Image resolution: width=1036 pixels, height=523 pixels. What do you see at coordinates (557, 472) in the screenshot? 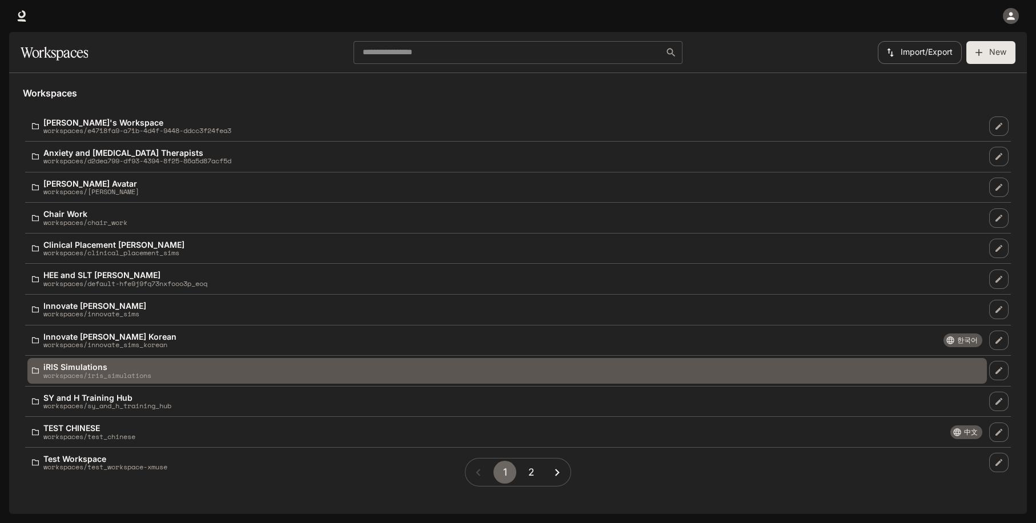
I see `button: Go to next page` at bounding box center [557, 472].